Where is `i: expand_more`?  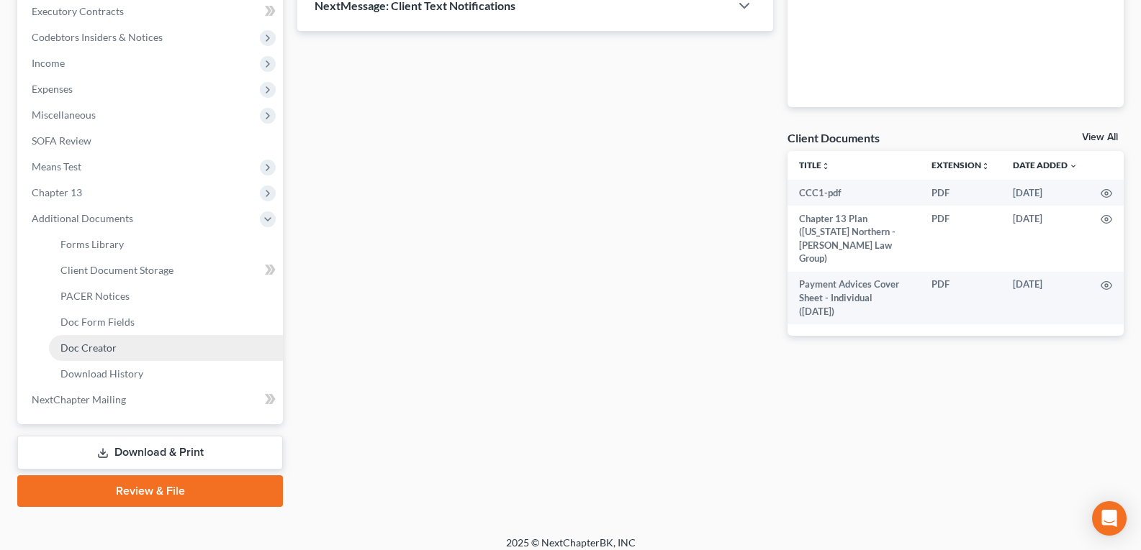 i: expand_more is located at coordinates (1073, 166).